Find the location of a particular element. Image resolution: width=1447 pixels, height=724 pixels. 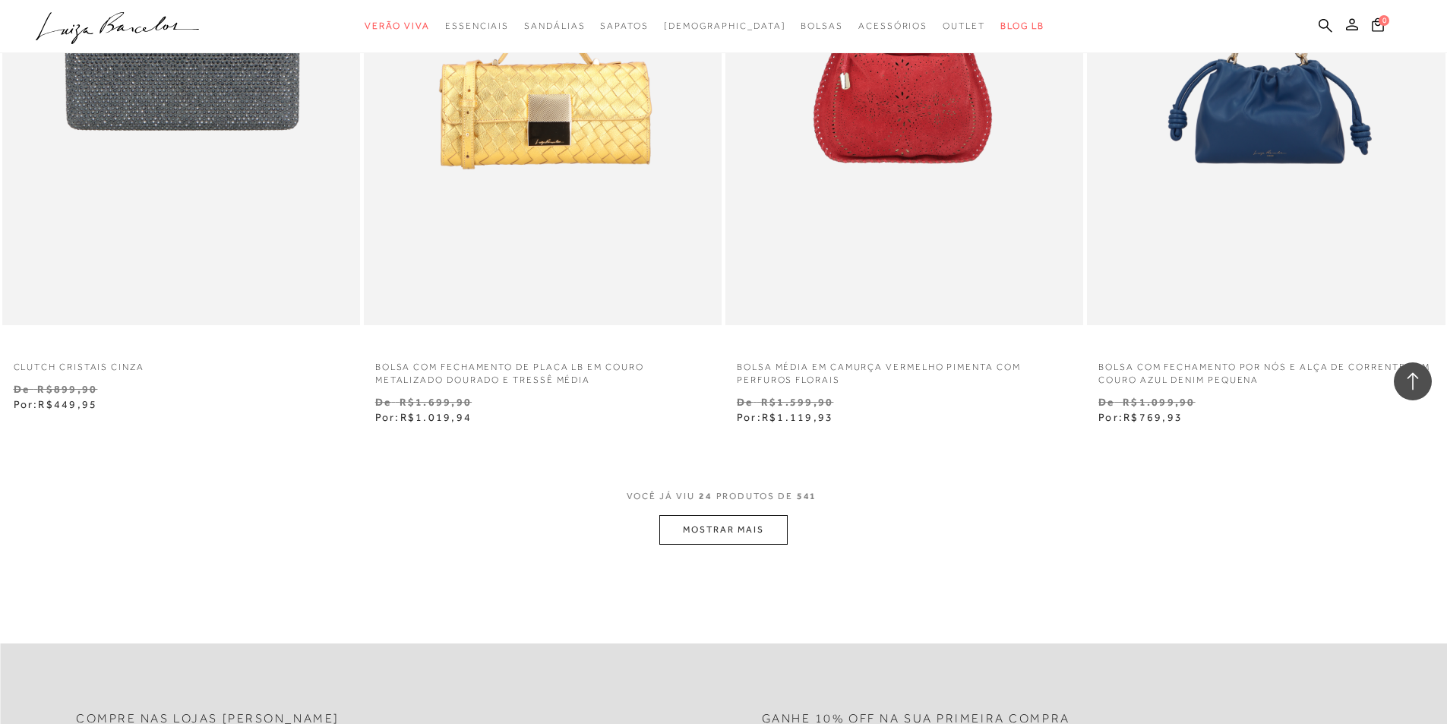

p: BOLSA COM FECHAMENTO POR NÓS E ALÇA DE CORRENTES EM COURO AZUL DENIM PEQUENA is located at coordinates (1266, 369).